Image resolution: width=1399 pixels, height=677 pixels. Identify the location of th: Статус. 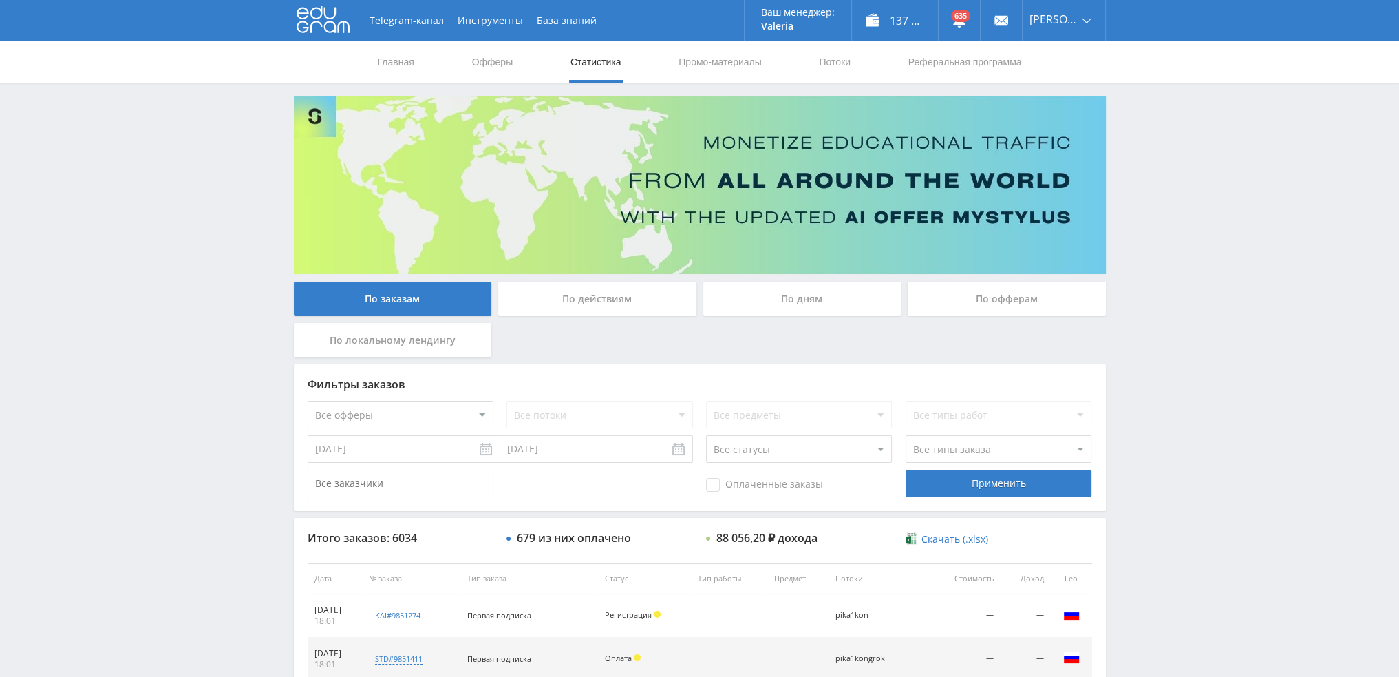
(644, 578).